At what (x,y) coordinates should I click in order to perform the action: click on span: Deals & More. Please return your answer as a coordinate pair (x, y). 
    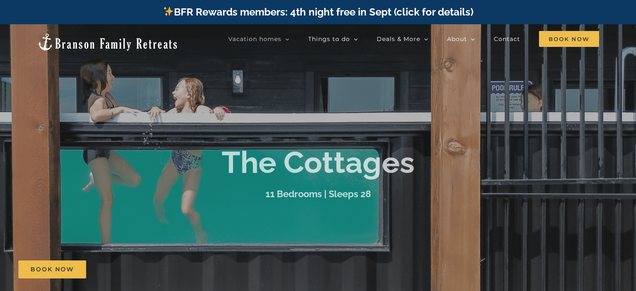
    Looking at the image, I should click on (398, 39).